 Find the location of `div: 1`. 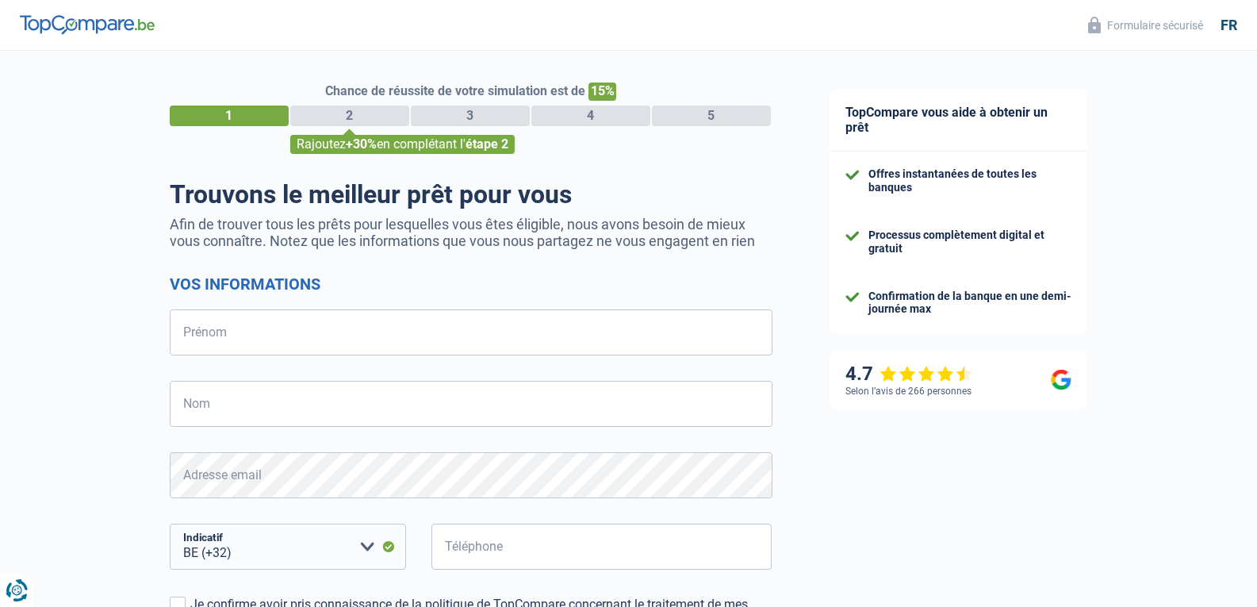

div: 1 is located at coordinates (229, 116).